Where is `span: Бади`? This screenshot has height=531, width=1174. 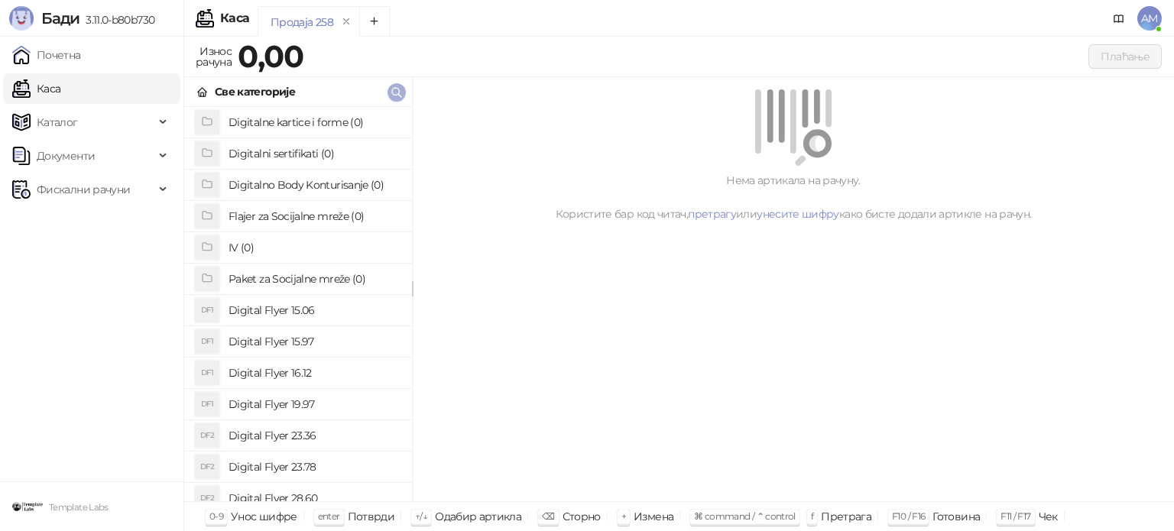
span: Бади is located at coordinates (60, 18).